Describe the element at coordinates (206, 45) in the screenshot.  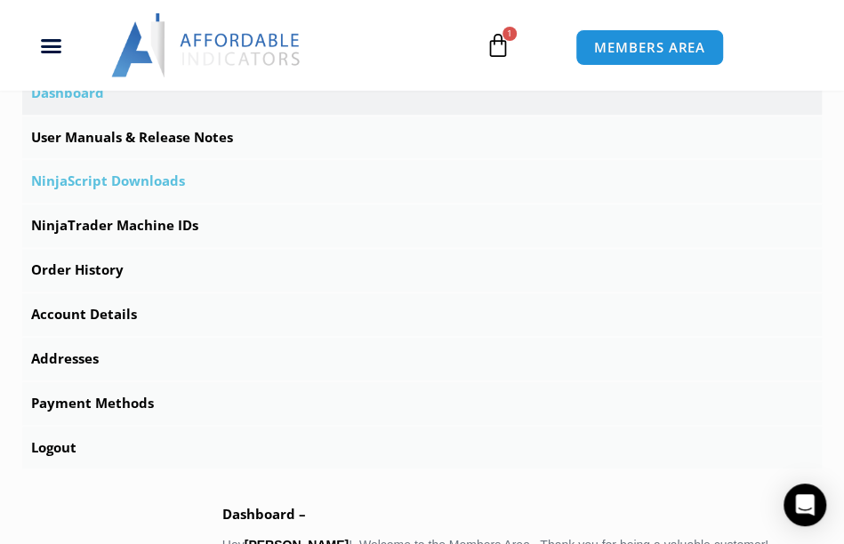
I see `img: LogoAI | Affordable Indicators – NinjaTrader` at that location.